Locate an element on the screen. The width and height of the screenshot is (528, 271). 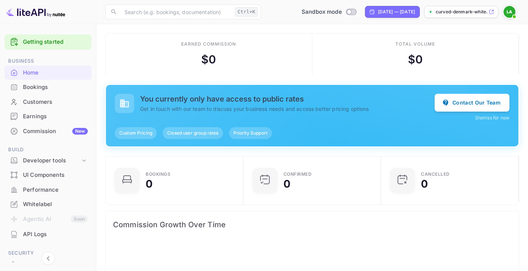
div: New is located at coordinates (80, 131).